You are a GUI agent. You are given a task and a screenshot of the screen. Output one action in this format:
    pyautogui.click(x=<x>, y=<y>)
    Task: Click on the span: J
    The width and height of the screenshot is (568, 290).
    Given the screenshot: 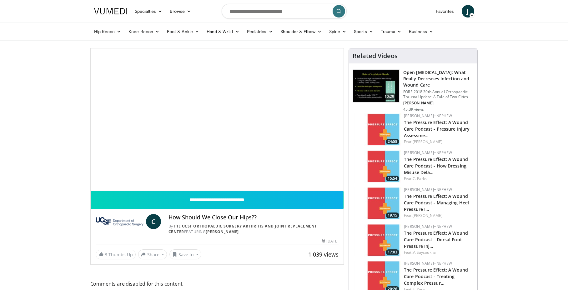 What is the action you would take?
    pyautogui.click(x=468, y=11)
    